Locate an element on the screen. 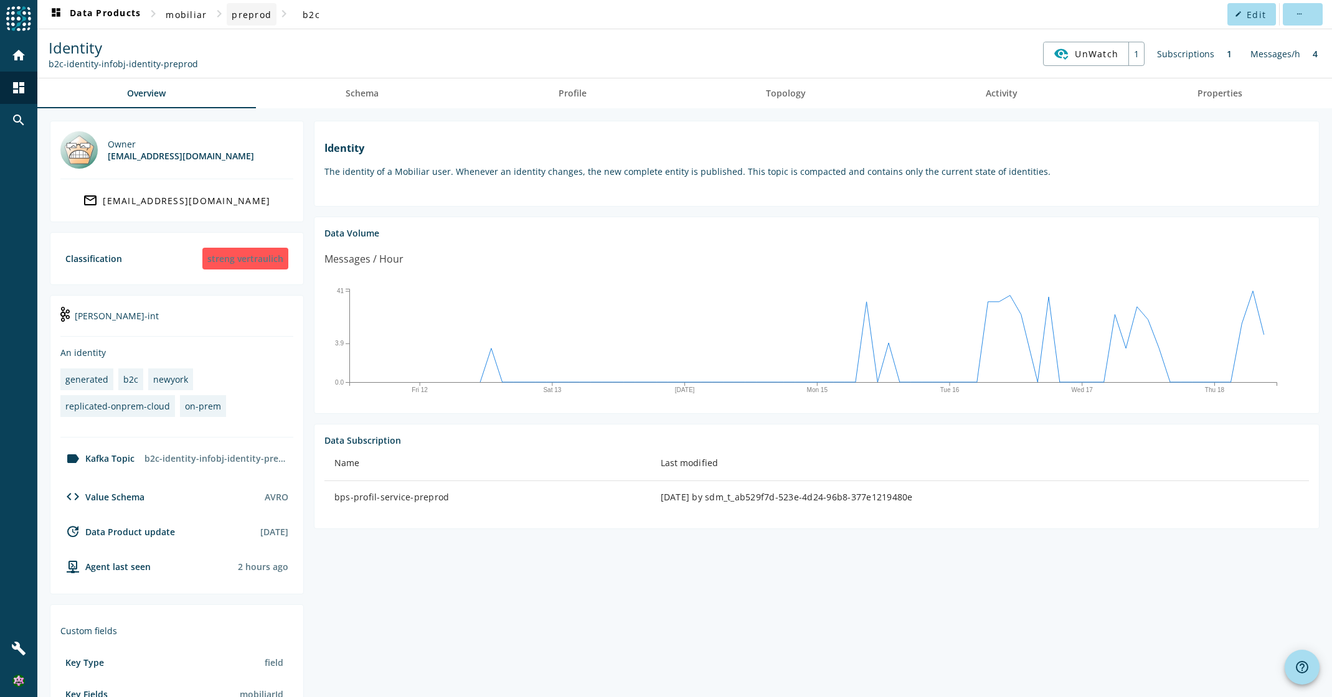 The height and width of the screenshot is (697, 1332). mat-icon: help_outline is located at coordinates (1302, 667).